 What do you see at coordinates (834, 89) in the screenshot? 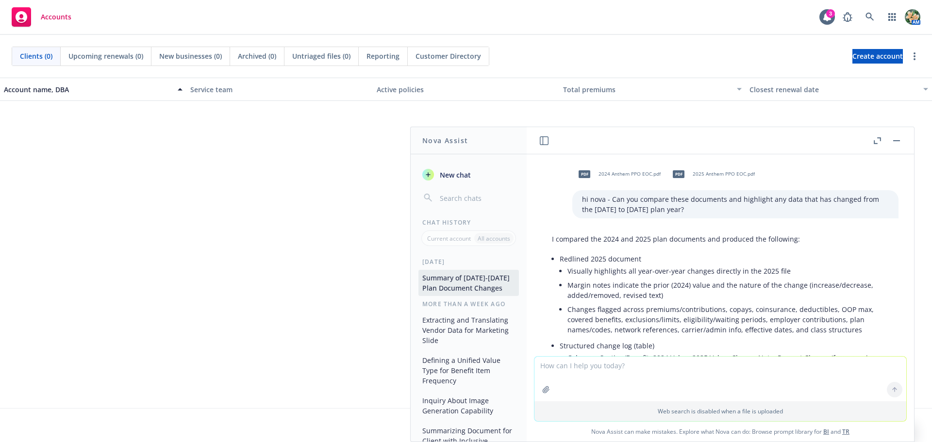
I see `div: Closest renewal date` at bounding box center [834, 89].